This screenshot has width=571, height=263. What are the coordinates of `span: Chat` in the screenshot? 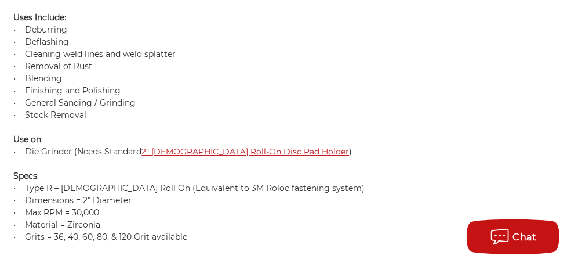 It's located at (525, 237).